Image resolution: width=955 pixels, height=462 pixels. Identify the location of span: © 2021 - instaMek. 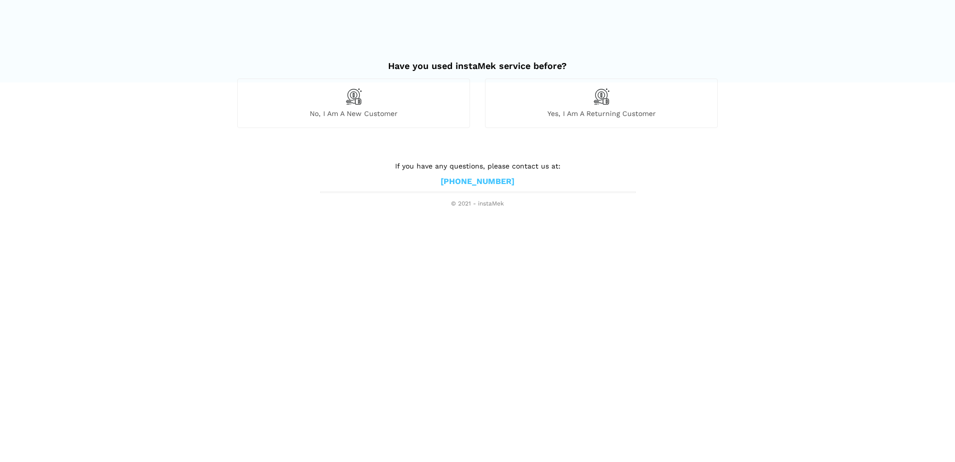
(478, 204).